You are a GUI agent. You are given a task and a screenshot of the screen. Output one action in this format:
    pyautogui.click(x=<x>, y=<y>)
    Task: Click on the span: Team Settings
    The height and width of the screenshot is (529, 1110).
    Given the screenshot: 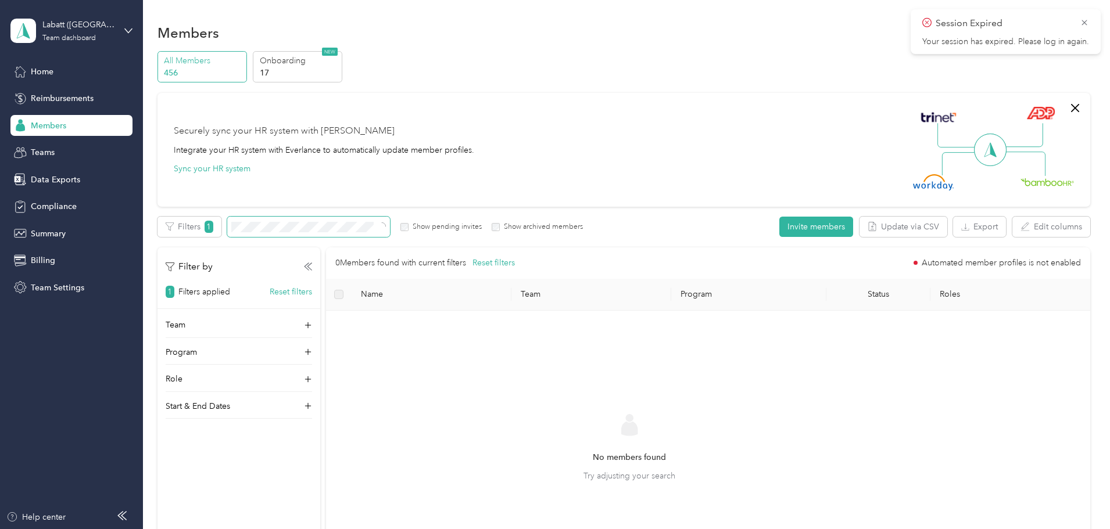 What is the action you would take?
    pyautogui.click(x=58, y=288)
    